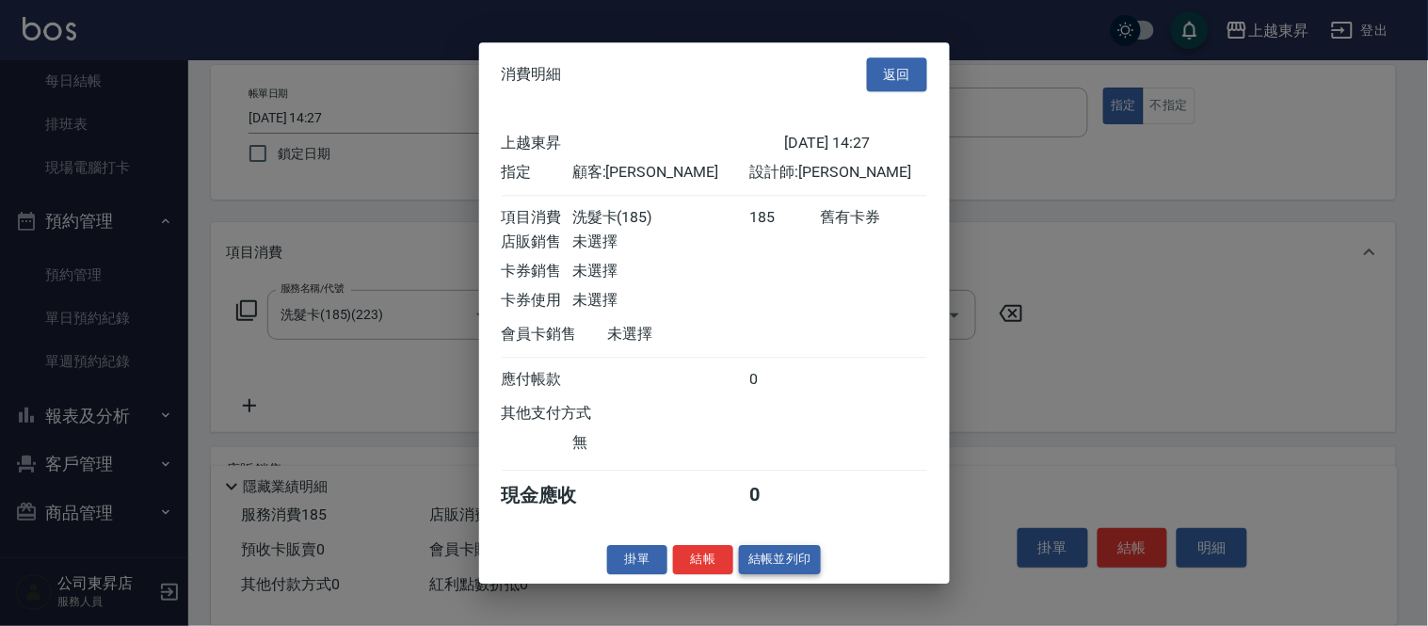 The height and width of the screenshot is (626, 1428). Describe the element at coordinates (873, 217) in the screenshot. I see `div: 舊有卡券` at that location.